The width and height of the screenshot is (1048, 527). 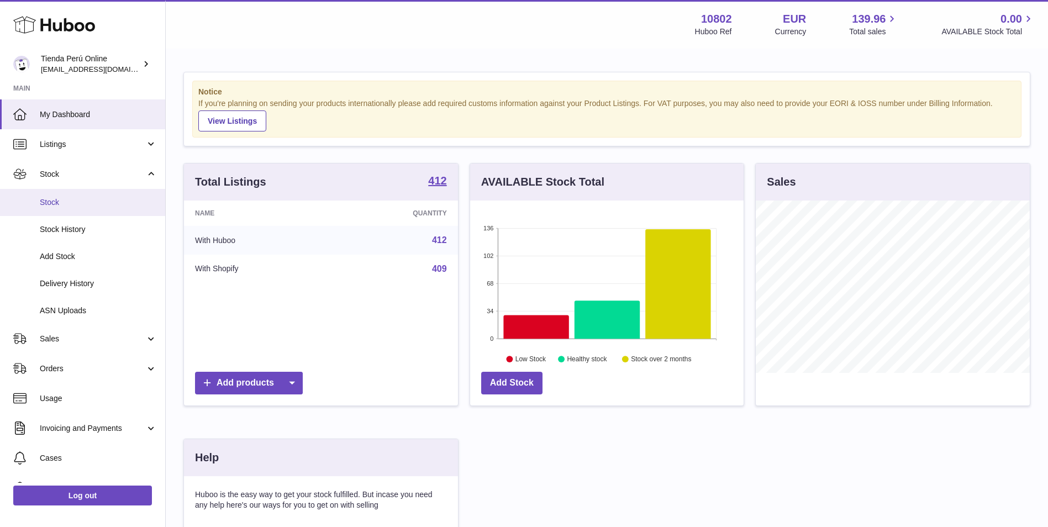 What do you see at coordinates (258, 213) in the screenshot?
I see `th: Name` at bounding box center [258, 213].